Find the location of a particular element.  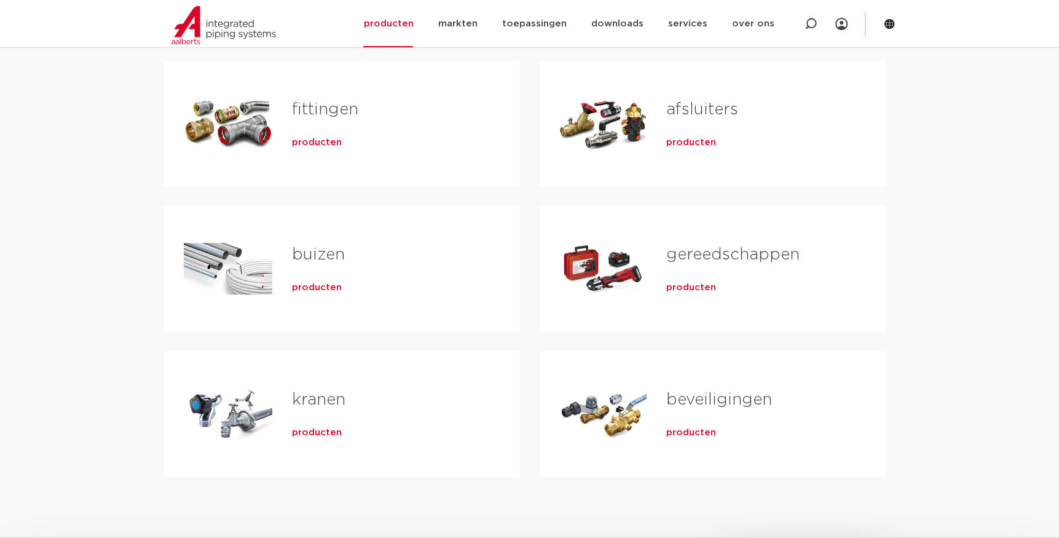

a: fittingen is located at coordinates (325, 109).